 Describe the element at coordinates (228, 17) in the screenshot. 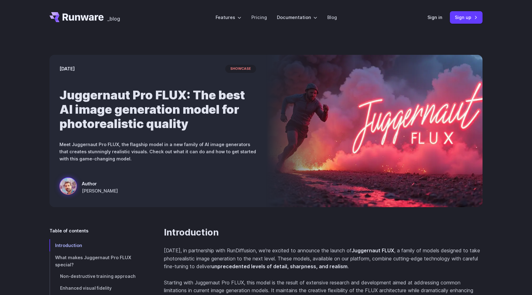

I see `label: Features` at that location.